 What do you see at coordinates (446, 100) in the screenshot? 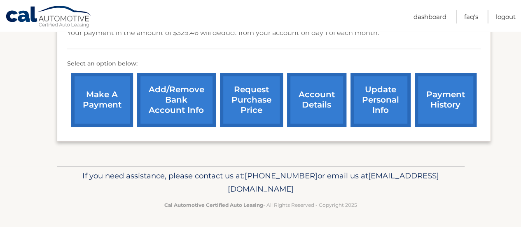
I see `a: payment history` at bounding box center [446, 100].